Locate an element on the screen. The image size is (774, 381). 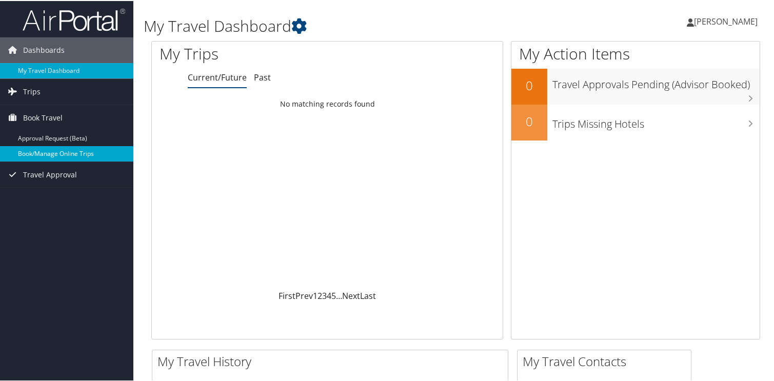
span: Book Travel is located at coordinates (43, 117).